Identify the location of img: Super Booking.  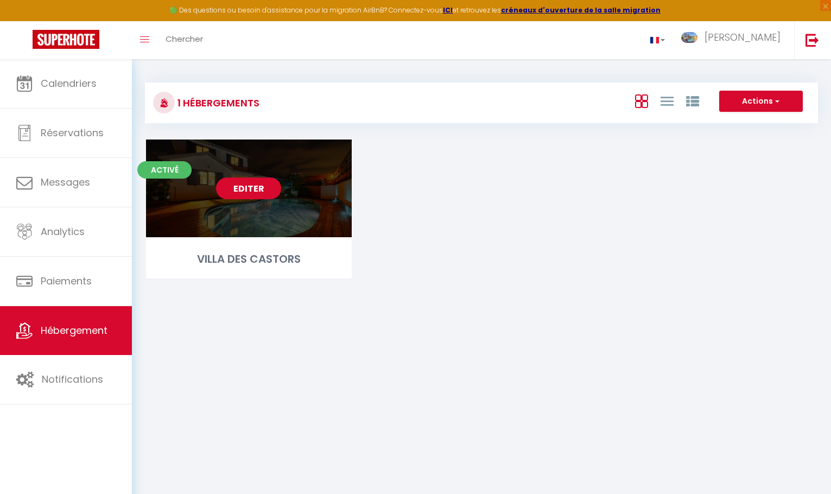
(66, 39).